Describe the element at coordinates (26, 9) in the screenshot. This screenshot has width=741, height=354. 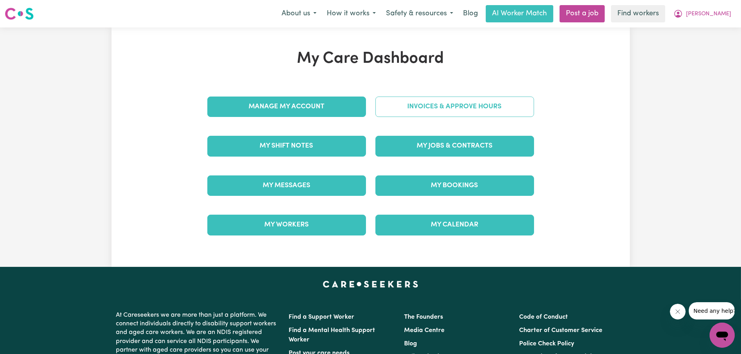
I see `span: Need any help?` at that location.